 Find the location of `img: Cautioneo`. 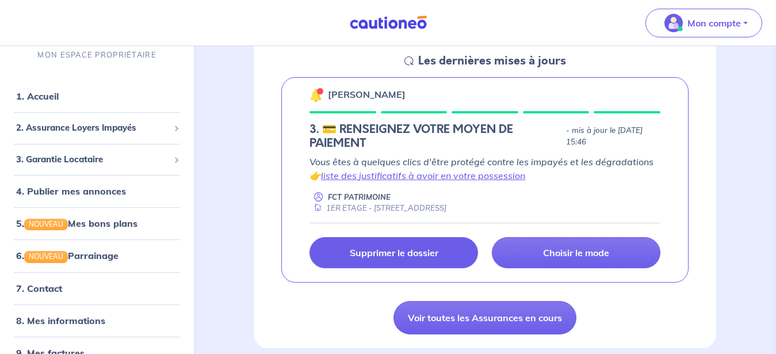

img: Cautioneo is located at coordinates (388, 22).